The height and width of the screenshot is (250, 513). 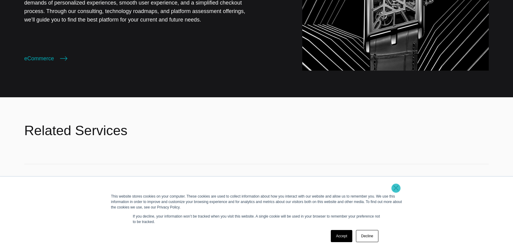 I want to click on div: This website stores cookies on your computer. These cookies are used to collect information about..., so click(x=256, y=202).